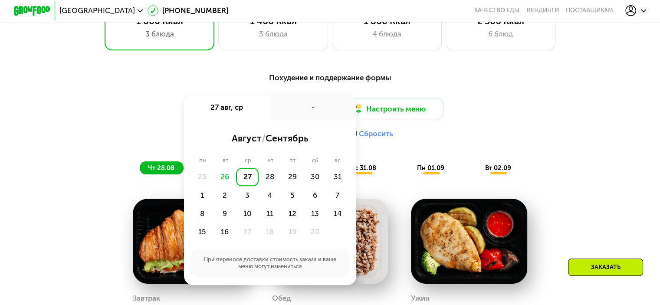  Describe the element at coordinates (247, 214) in the screenshot. I see `div: 10` at that location.